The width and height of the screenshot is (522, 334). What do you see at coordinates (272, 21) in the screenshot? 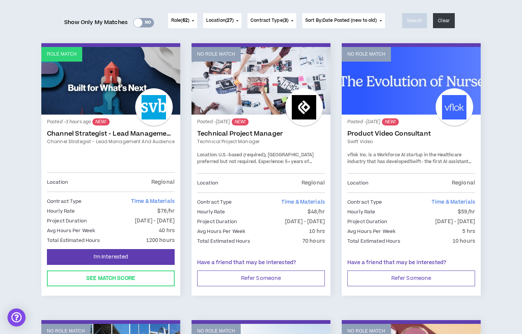
I see `button: Contract Type(3)` at bounding box center [272, 21].